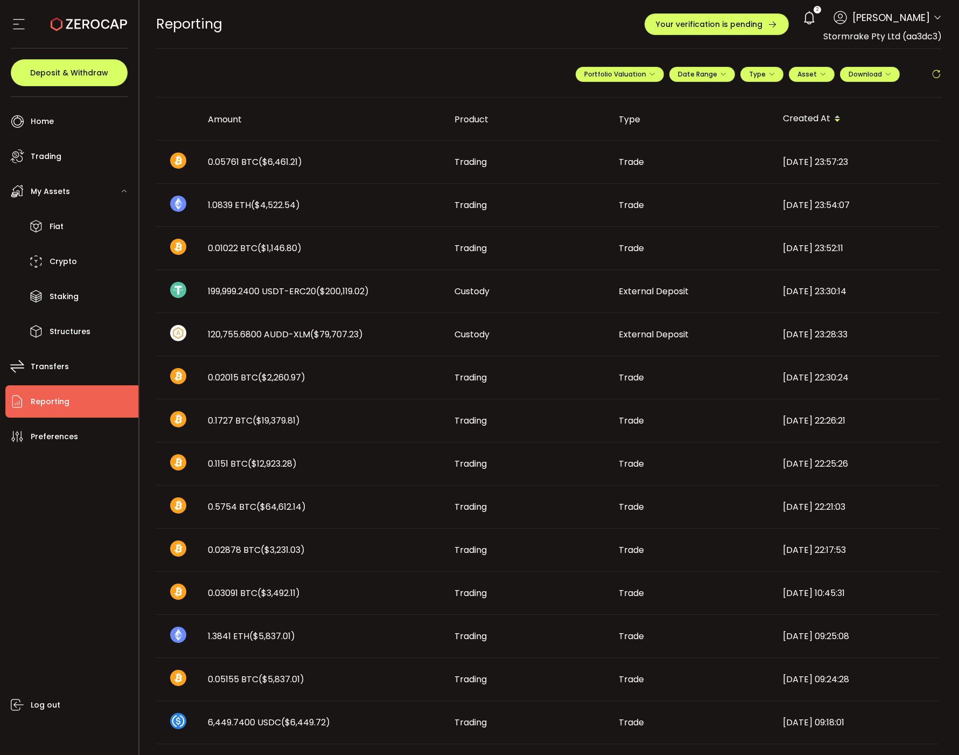  What do you see at coordinates (253, 463) in the screenshot?
I see `span: 0.1151 BTC` at bounding box center [253, 463].